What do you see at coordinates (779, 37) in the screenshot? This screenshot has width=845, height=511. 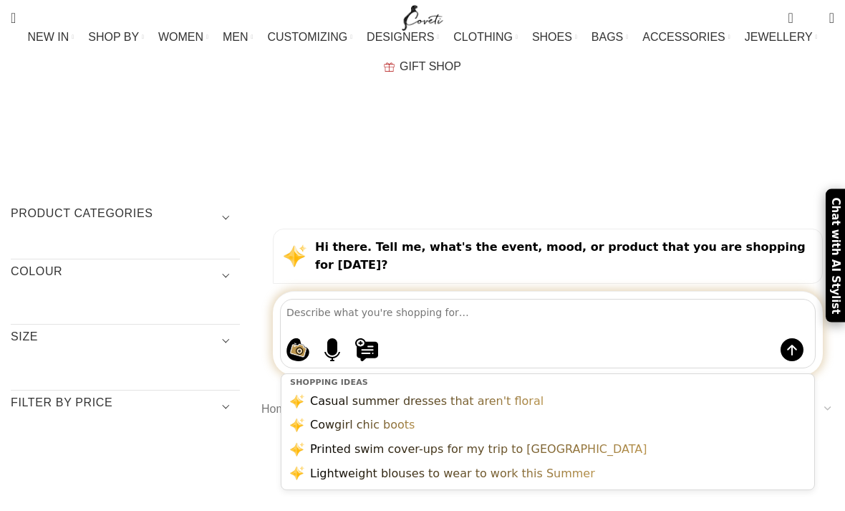 I see `span: JEWELLERY` at bounding box center [779, 37].